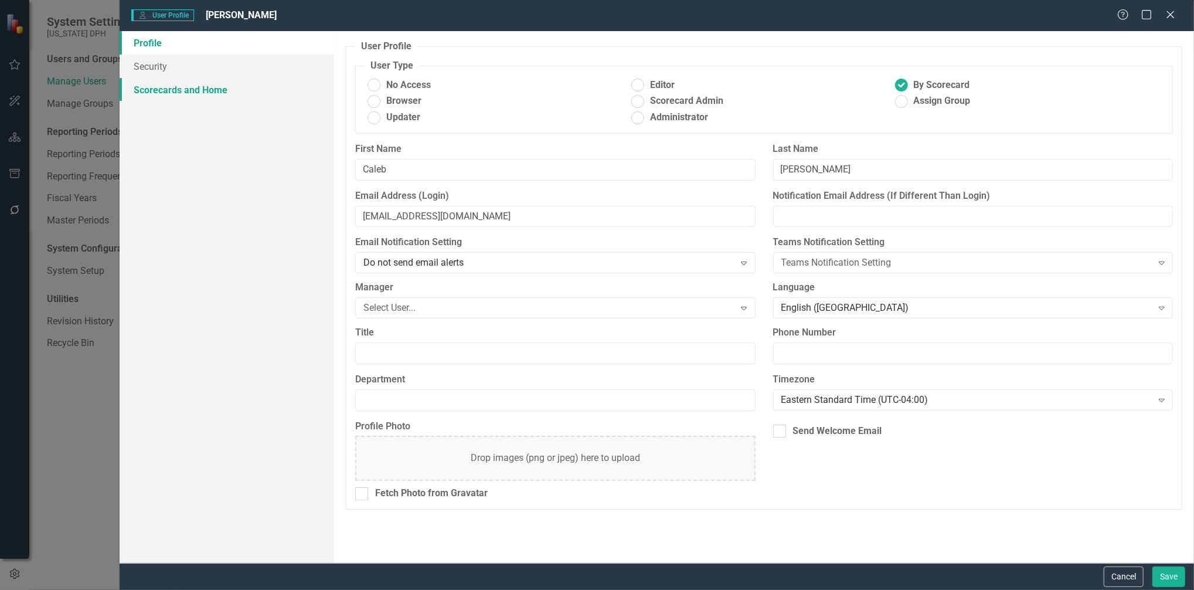 Image resolution: width=1194 pixels, height=590 pixels. Describe the element at coordinates (392, 66) in the screenshot. I see `legend: User Type` at that location.